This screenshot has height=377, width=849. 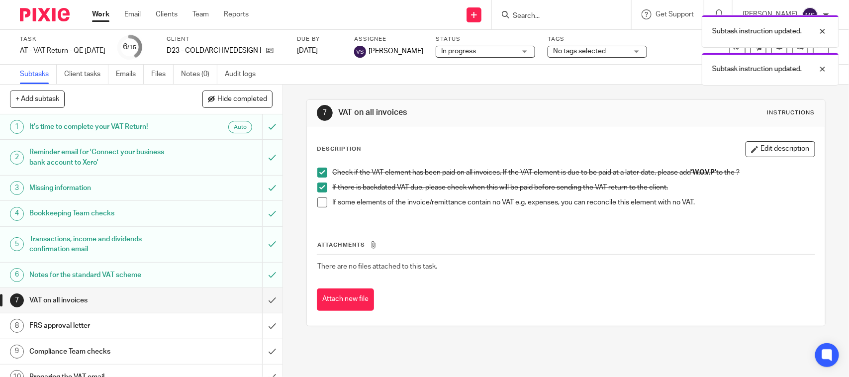 What do you see at coordinates (103, 352) in the screenshot?
I see `h1: Compliance Team checks` at bounding box center [103, 352].